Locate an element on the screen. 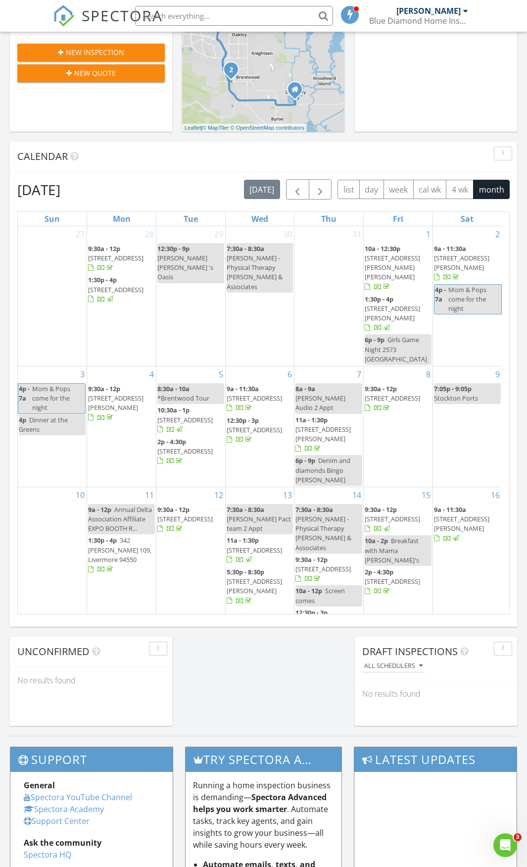 The width and height of the screenshot is (527, 867). span: Screen comes is located at coordinates (320, 595).